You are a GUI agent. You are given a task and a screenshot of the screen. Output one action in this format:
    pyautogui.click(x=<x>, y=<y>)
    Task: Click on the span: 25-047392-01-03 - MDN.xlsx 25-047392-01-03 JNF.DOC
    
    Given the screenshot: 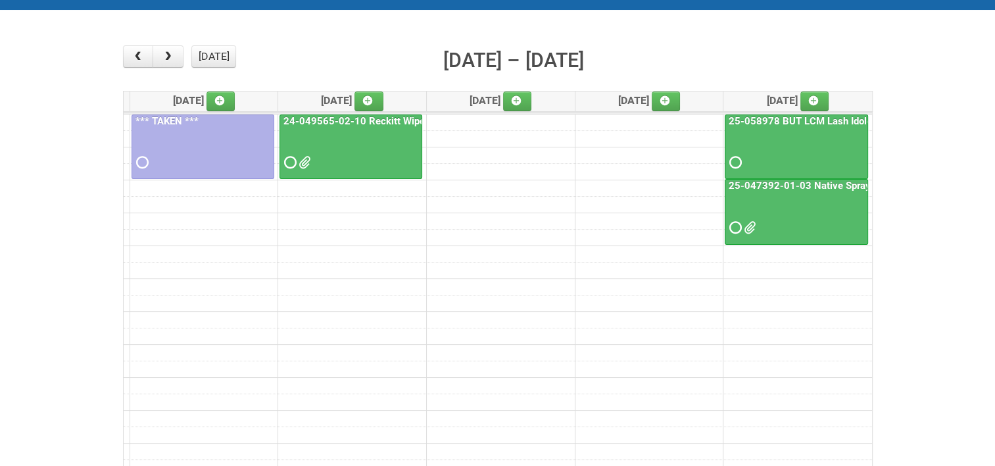 What is the action you would take?
    pyautogui.click(x=749, y=228)
    